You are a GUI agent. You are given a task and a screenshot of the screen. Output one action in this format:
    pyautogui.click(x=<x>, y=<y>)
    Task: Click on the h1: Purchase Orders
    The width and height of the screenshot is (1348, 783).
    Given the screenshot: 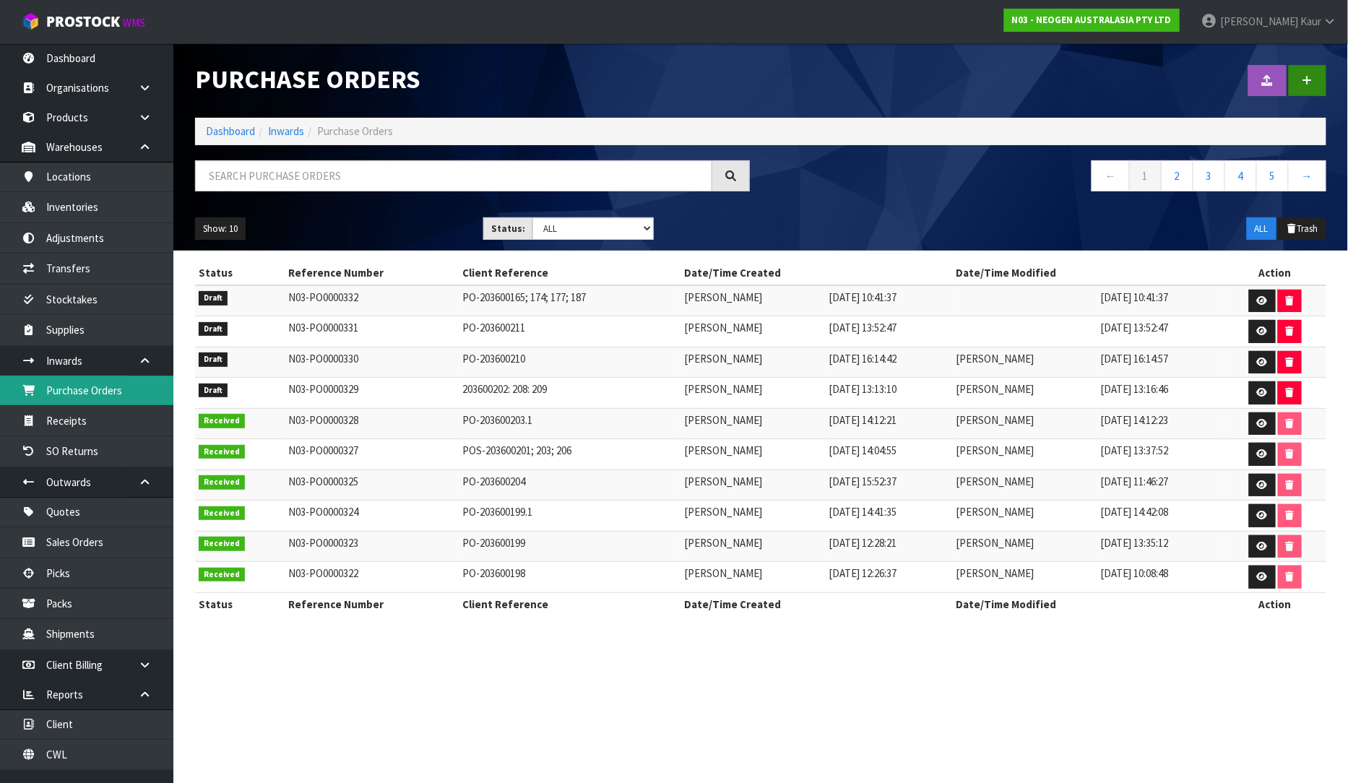 What is the action you would take?
    pyautogui.click(x=472, y=79)
    